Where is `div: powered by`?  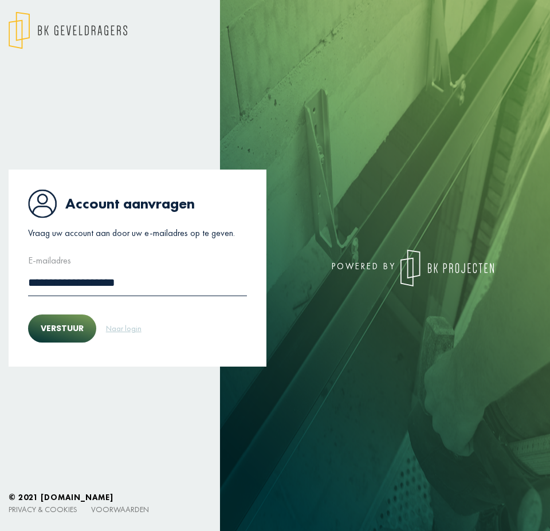 div: powered by is located at coordinates (413, 268).